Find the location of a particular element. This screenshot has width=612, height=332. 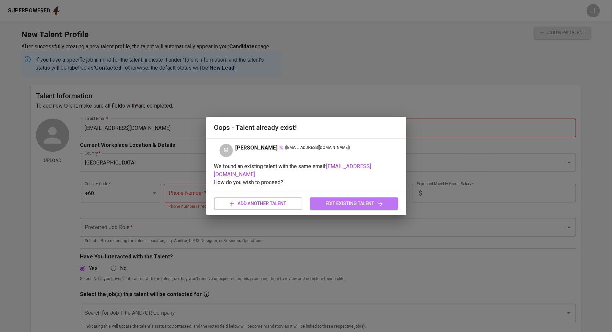

img: magic_wand.svg is located at coordinates (281, 148).